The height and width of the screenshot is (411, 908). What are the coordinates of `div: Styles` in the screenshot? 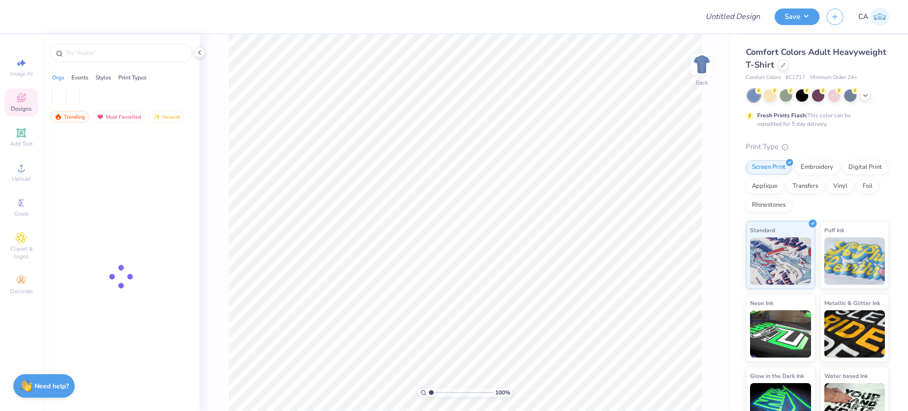 It's located at (103, 78).